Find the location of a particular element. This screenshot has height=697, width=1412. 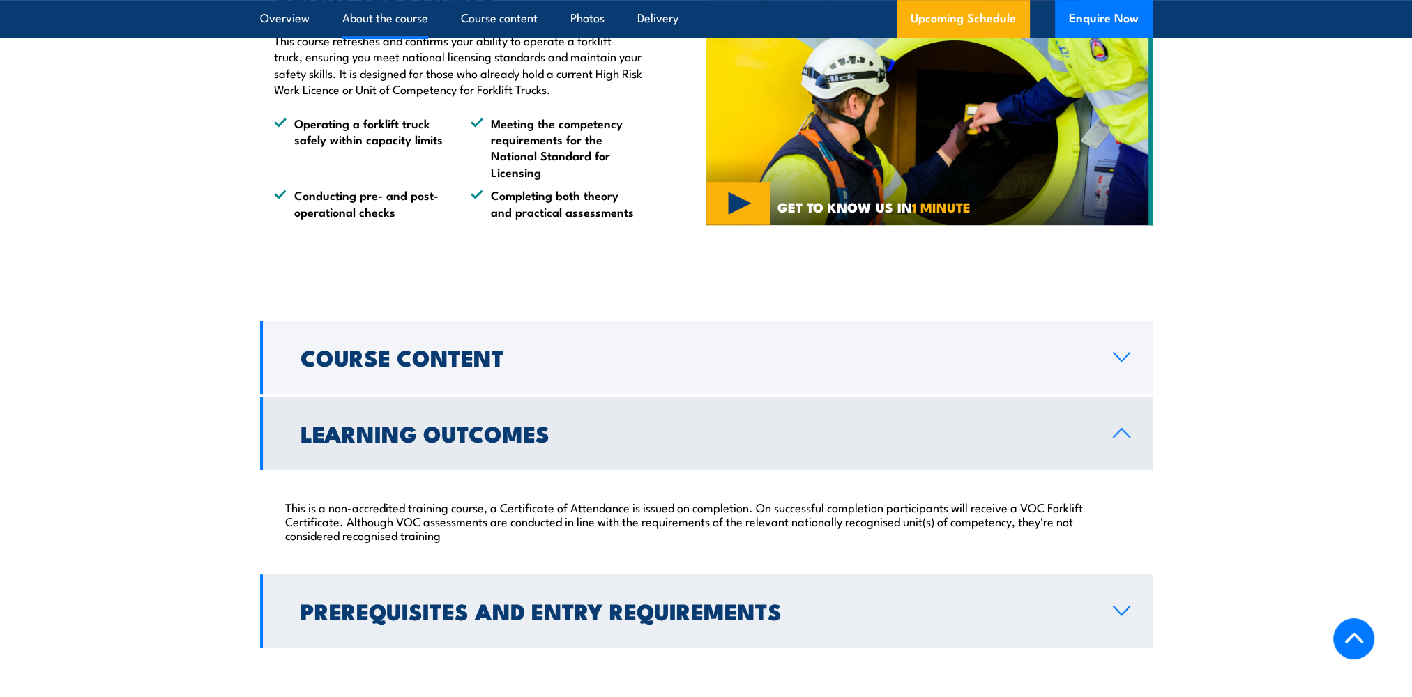

strong: 1 MINUTE is located at coordinates (941, 206).